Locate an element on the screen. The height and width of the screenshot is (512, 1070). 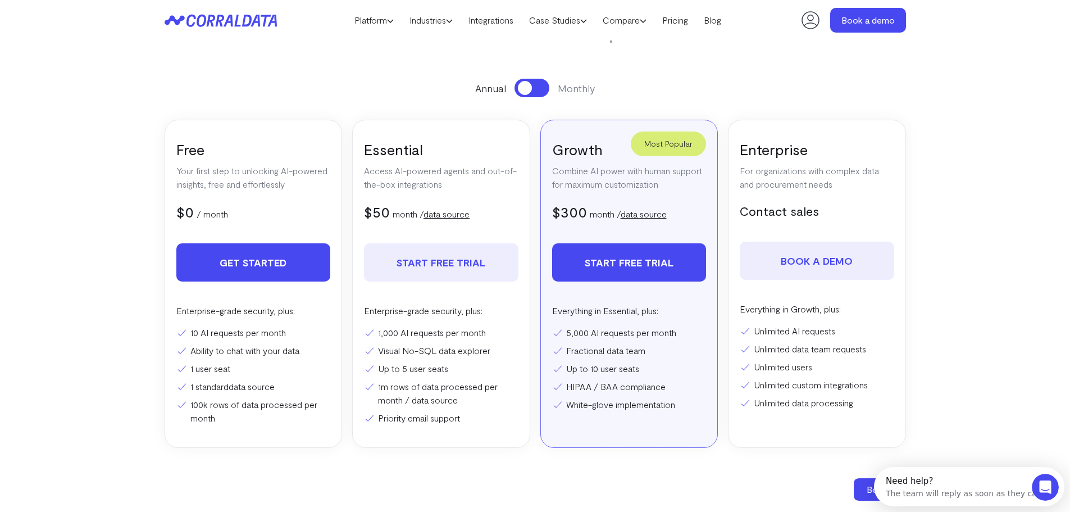
li: Up to 5 user seats is located at coordinates (441, 369).